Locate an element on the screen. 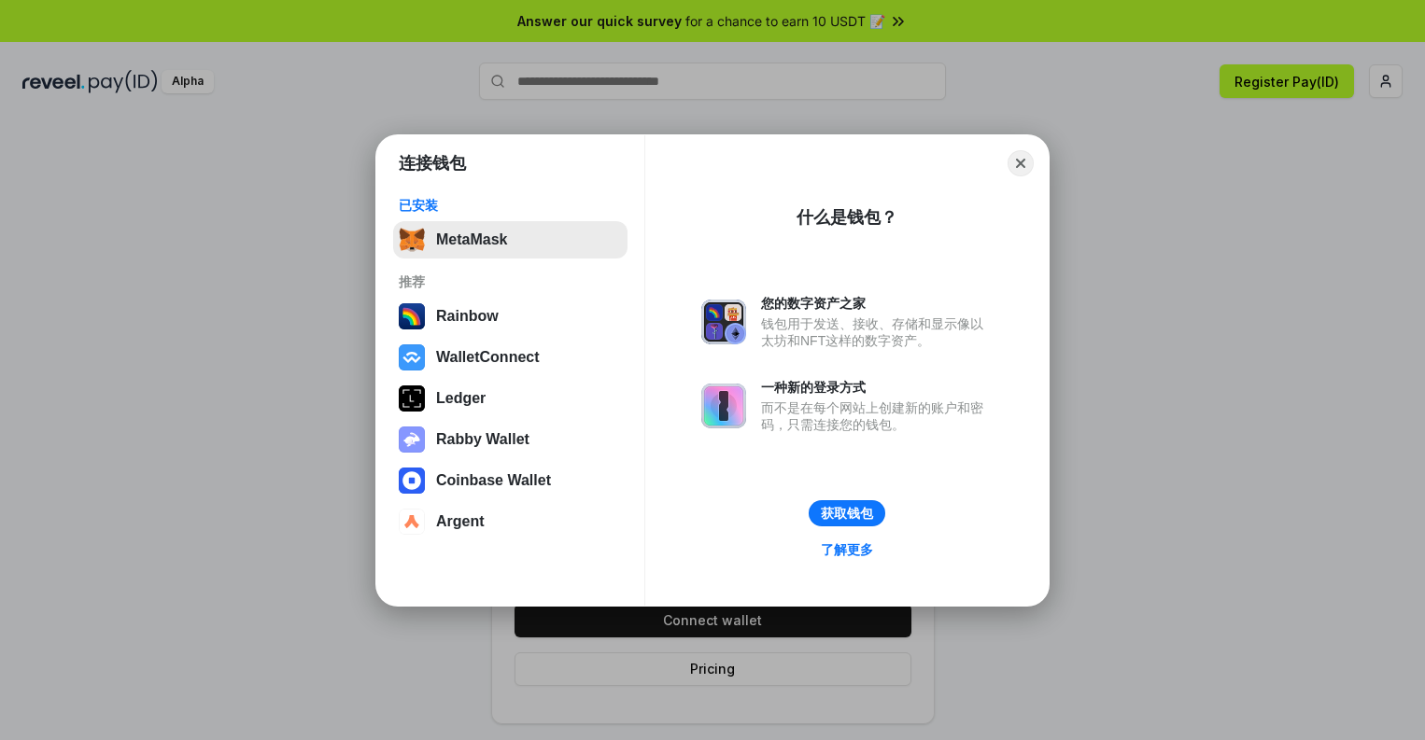 The height and width of the screenshot is (740, 1425). button: WalletConnect is located at coordinates (510, 358).